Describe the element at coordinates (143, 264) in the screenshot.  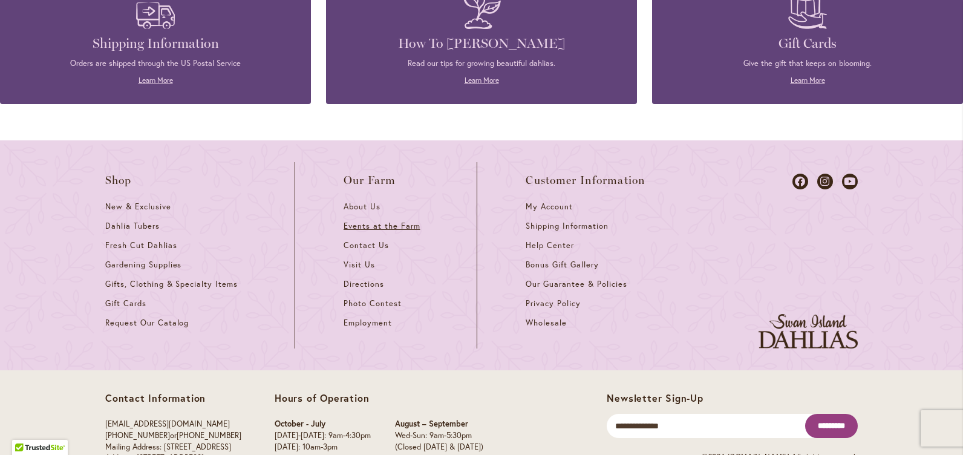
I see `span: Gardening Supplies` at that location.